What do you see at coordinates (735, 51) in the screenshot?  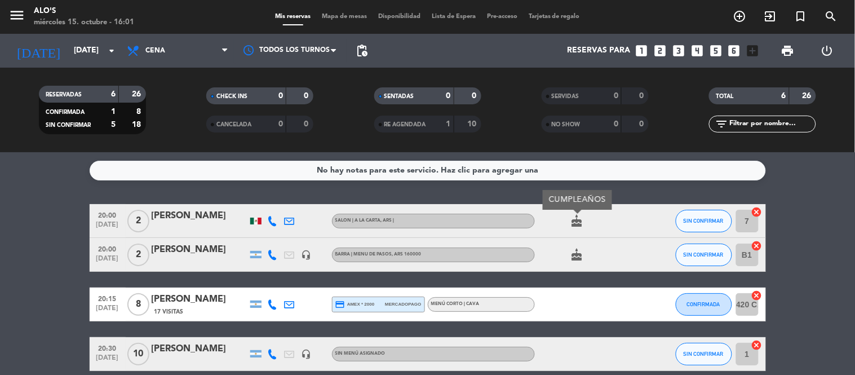 I see `i: looks_6` at bounding box center [735, 51].